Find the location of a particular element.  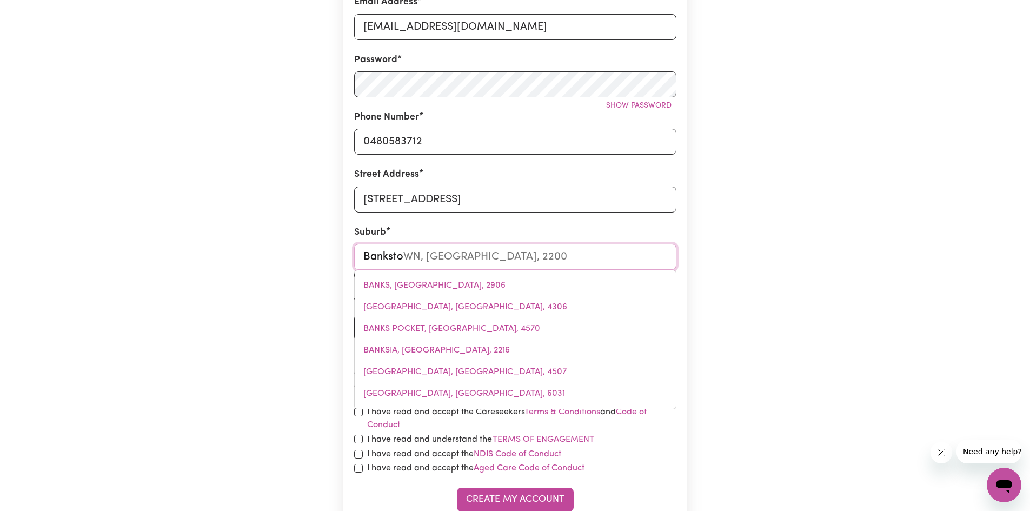

label: Phone Number is located at coordinates (387, 117).